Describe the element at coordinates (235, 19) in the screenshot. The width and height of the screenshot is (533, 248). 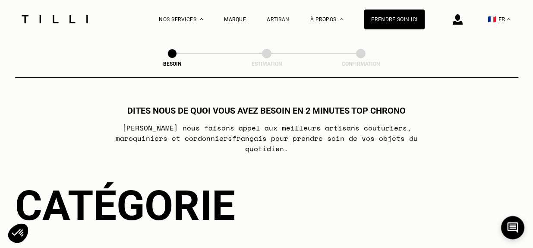
I see `div: Marque` at that location.